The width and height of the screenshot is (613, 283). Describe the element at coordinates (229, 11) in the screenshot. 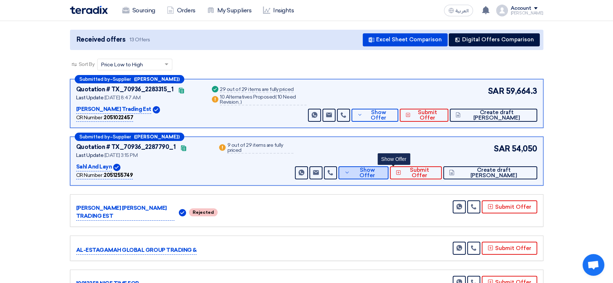

I see `a: My Suppliers` at that location.